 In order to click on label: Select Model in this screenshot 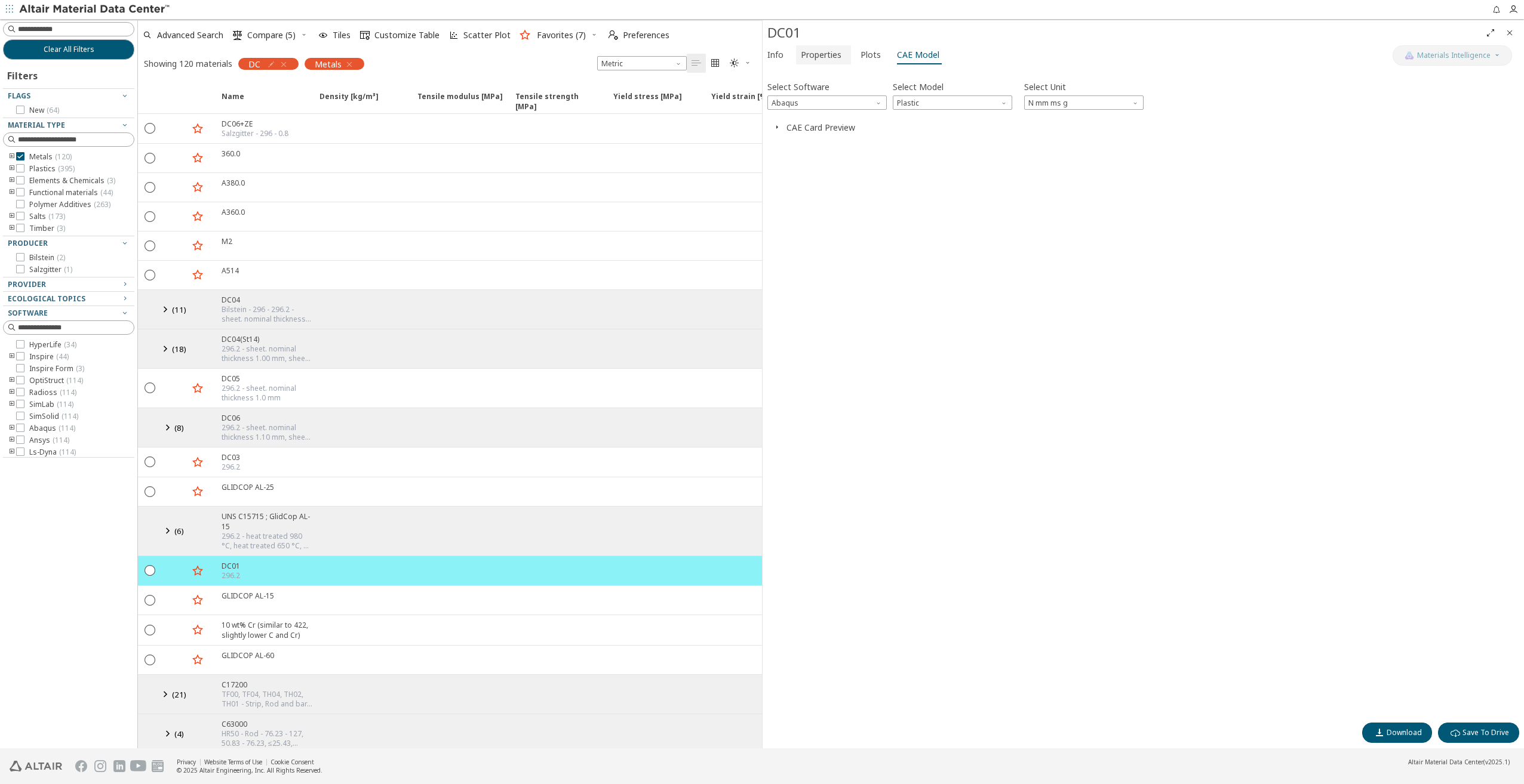, I will do `click(918, 86)`.